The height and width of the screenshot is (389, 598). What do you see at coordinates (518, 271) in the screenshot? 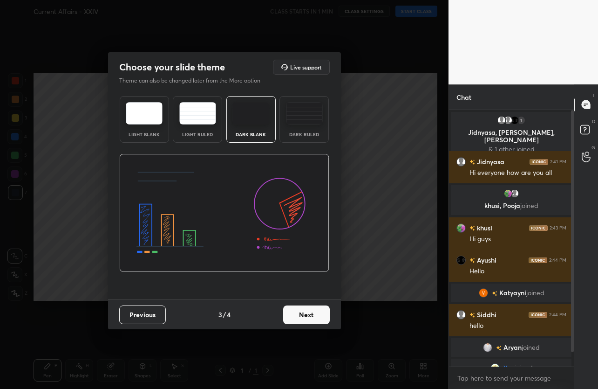
I see `div: Hello` at bounding box center [518, 271].